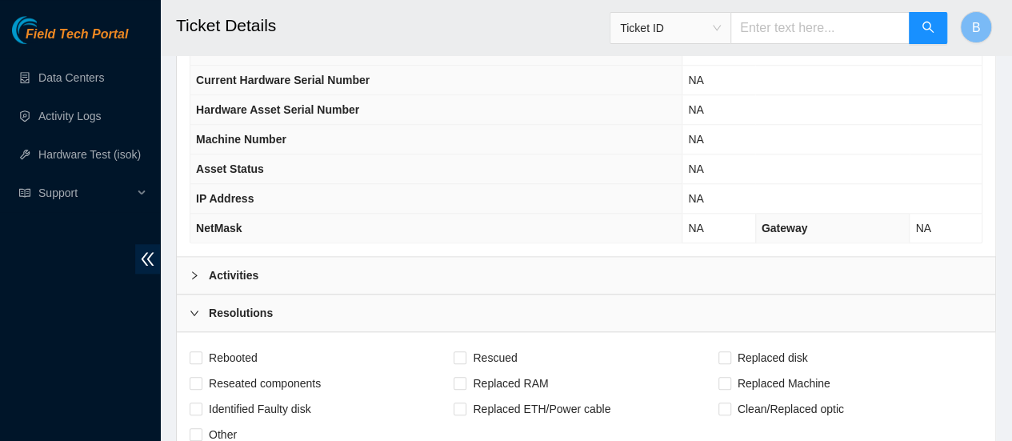 Image resolution: width=1012 pixels, height=441 pixels. What do you see at coordinates (225, 198) in the screenshot?
I see `span: IP Address` at bounding box center [225, 198].